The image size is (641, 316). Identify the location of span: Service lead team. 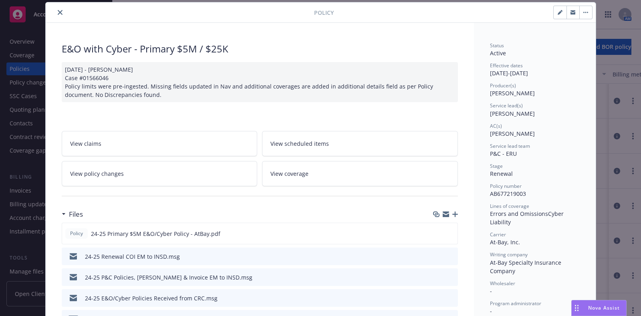
(510, 146).